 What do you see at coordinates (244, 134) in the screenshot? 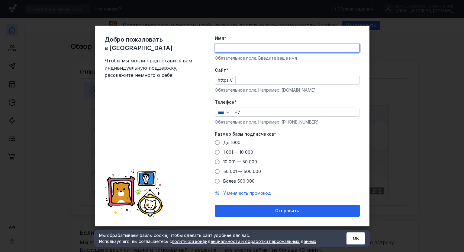
I see `span: Размер базы подписчиков` at bounding box center [244, 134].